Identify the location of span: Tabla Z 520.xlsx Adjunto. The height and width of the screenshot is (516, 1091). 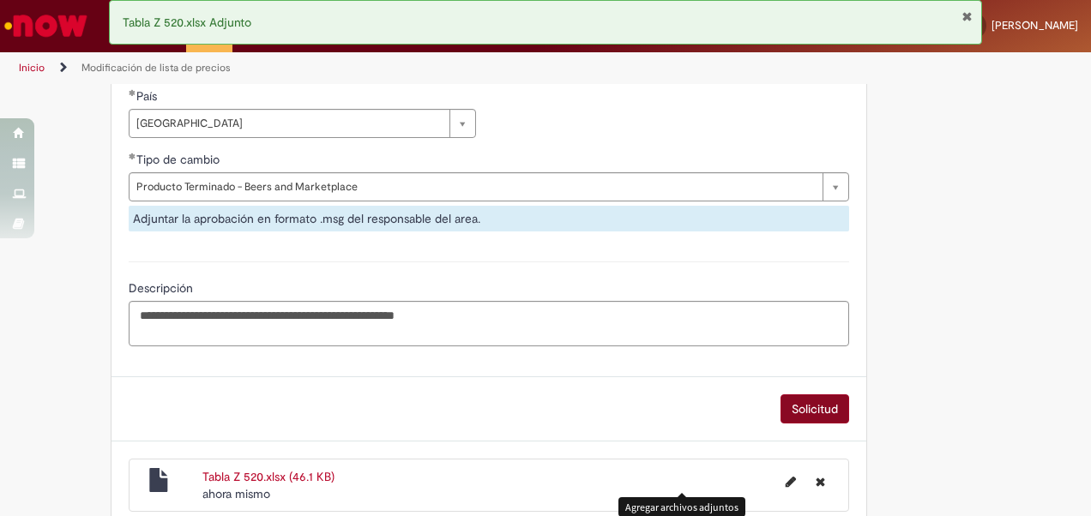
(187, 22).